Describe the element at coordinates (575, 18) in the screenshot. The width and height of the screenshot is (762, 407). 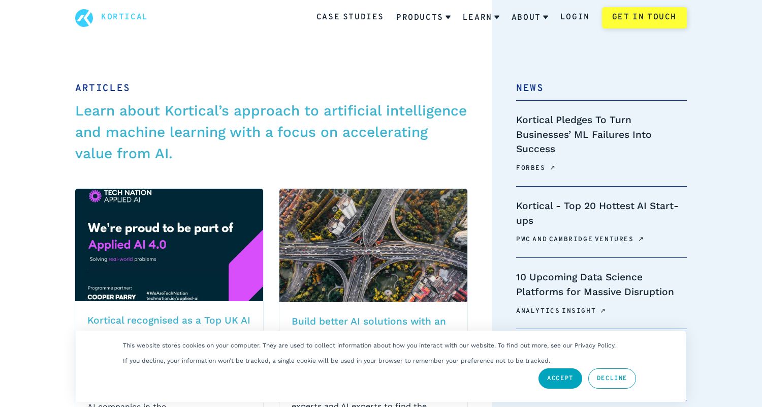
I see `a: Login` at that location.